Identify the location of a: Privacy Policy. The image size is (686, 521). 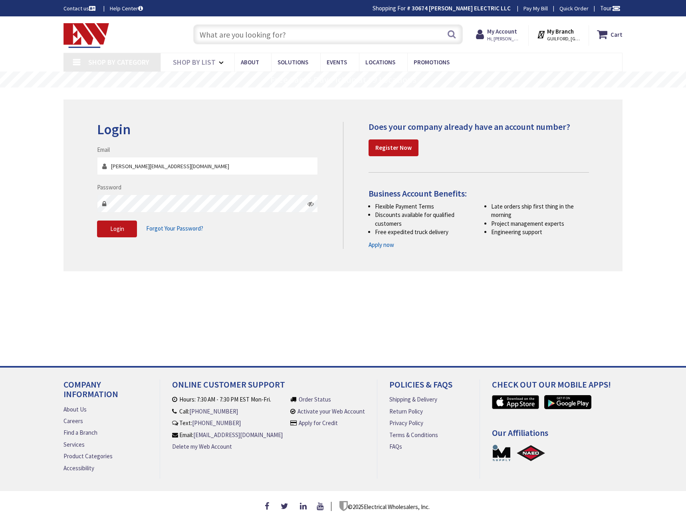
(406, 422).